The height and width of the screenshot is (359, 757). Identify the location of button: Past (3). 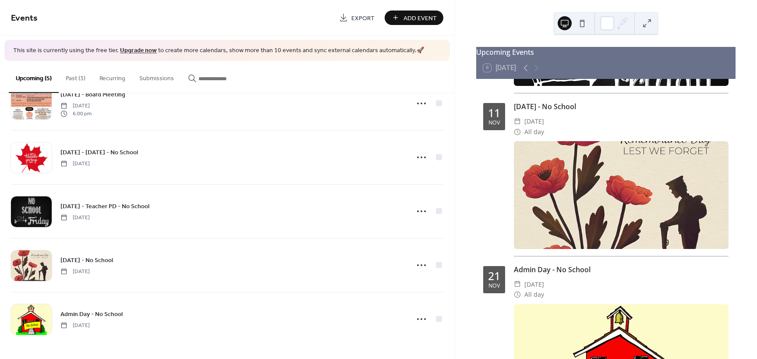
(75, 76).